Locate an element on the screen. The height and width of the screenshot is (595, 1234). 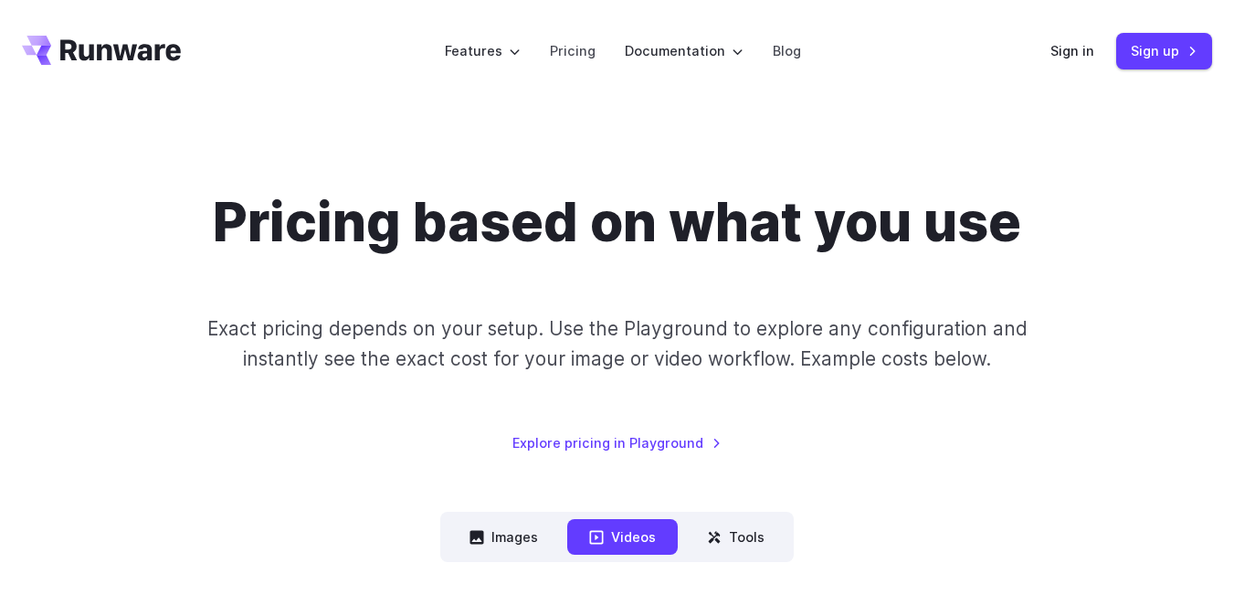
a: Pricing is located at coordinates (573, 50).